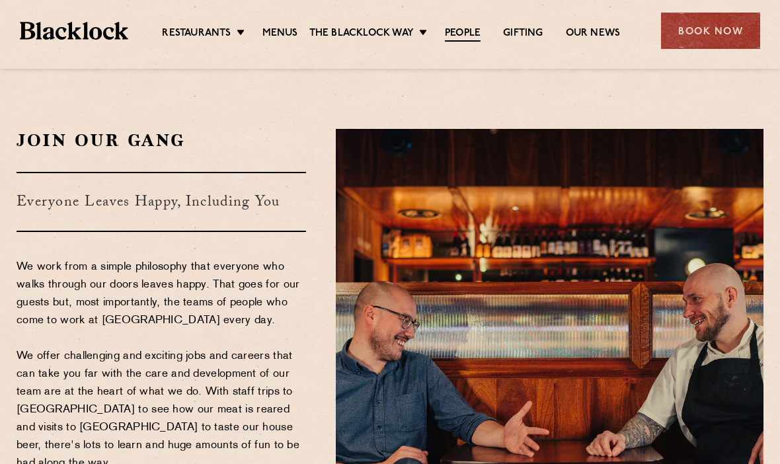 Image resolution: width=780 pixels, height=464 pixels. What do you see at coordinates (74, 31) in the screenshot?
I see `img: BL_Textured_Logo-footer-cropped.svg` at bounding box center [74, 31].